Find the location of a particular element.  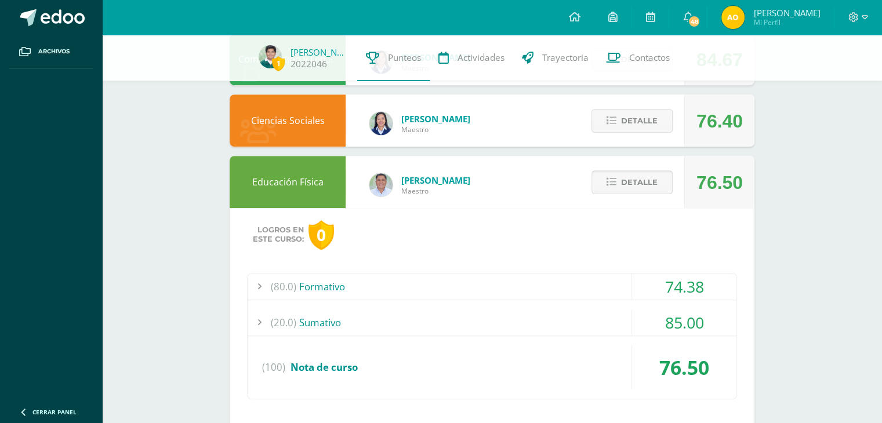

img: 0720b70caab395a5f554da48e8831271.png is located at coordinates (381, 124).